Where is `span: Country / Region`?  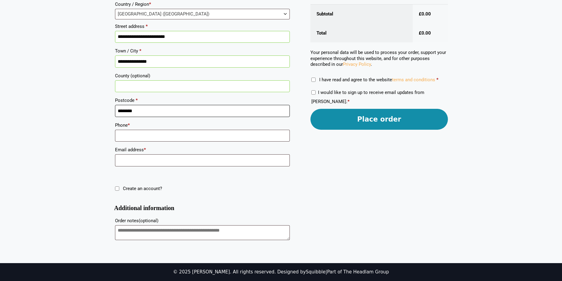 span: Country / Region is located at coordinates (202, 14).